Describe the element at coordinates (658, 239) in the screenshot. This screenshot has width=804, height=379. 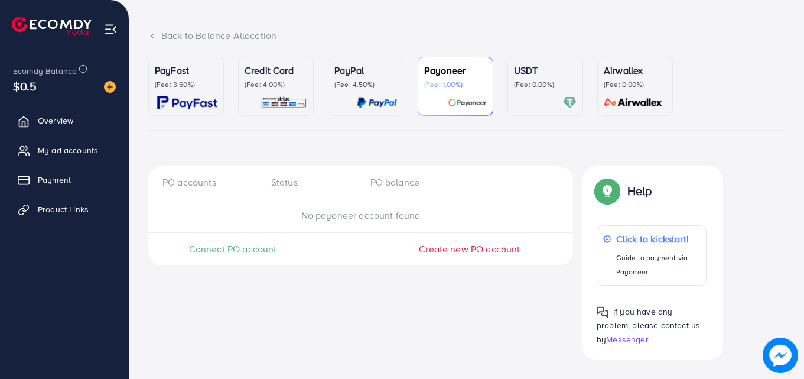
I see `p: Click to kickstart!` at that location.